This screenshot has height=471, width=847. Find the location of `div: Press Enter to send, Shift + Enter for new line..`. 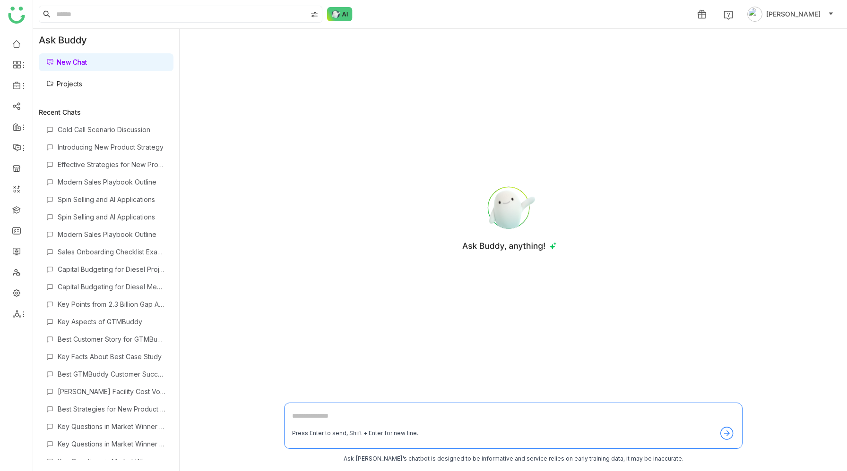

div: Press Enter to send, Shift + Enter for new line.. is located at coordinates (356, 434).